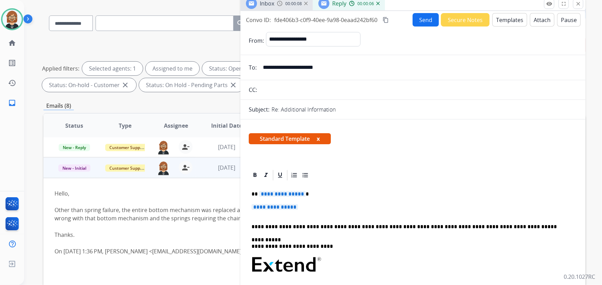 The height and width of the screenshot is (285, 602). I want to click on div: Underline, so click(280, 175).